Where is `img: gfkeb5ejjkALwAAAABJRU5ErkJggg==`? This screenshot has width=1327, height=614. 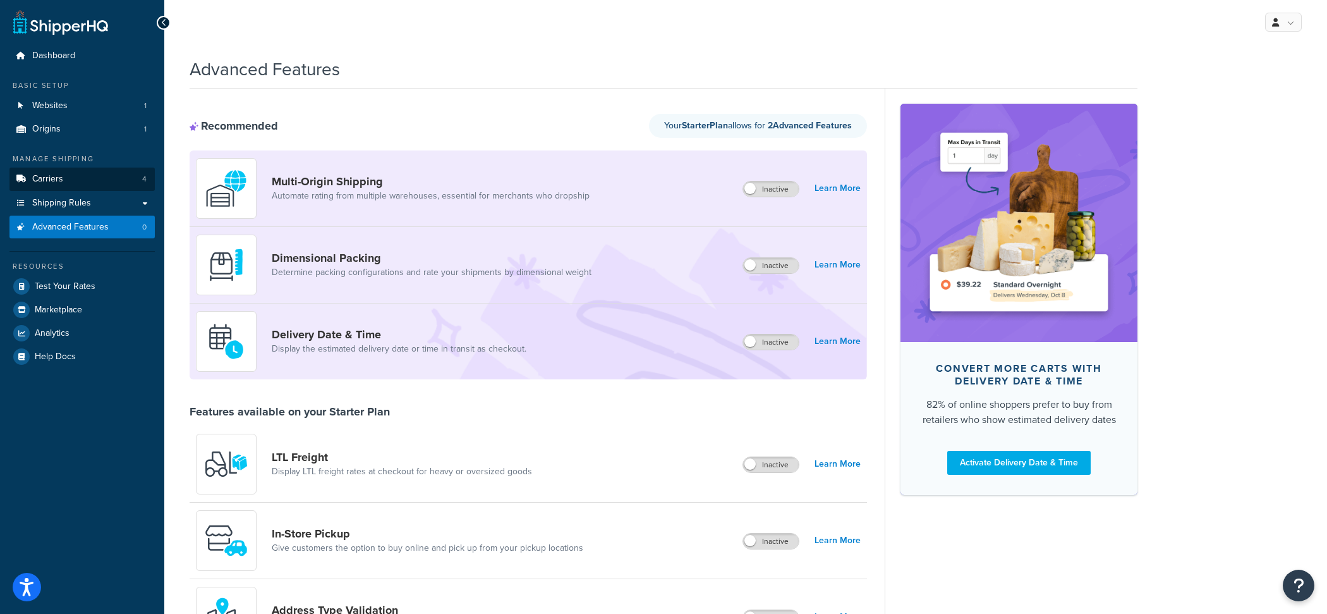 img: gfkeb5ejjkALwAAAABJRU5ErkJggg== is located at coordinates (226, 341).